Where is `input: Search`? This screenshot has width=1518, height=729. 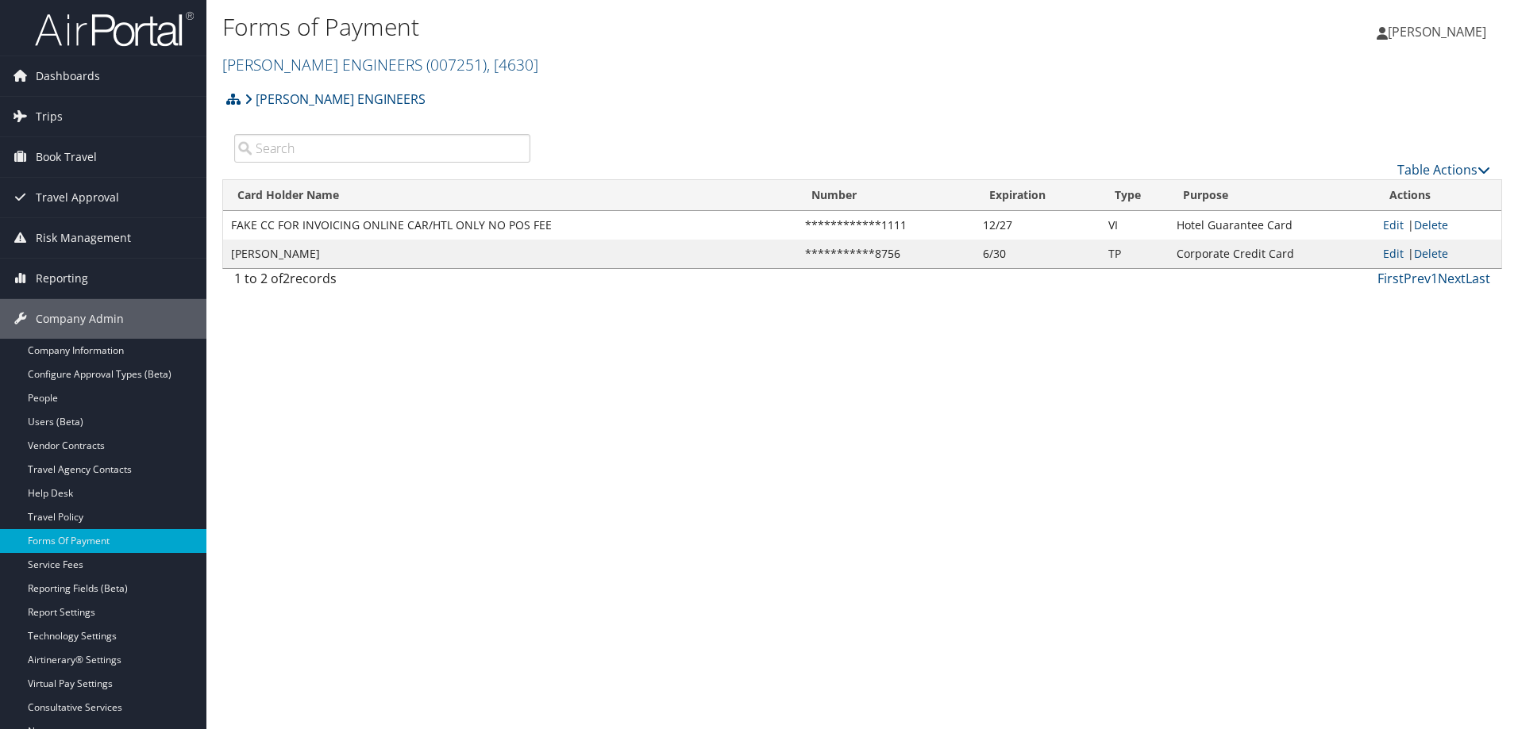 input: Search is located at coordinates (382, 148).